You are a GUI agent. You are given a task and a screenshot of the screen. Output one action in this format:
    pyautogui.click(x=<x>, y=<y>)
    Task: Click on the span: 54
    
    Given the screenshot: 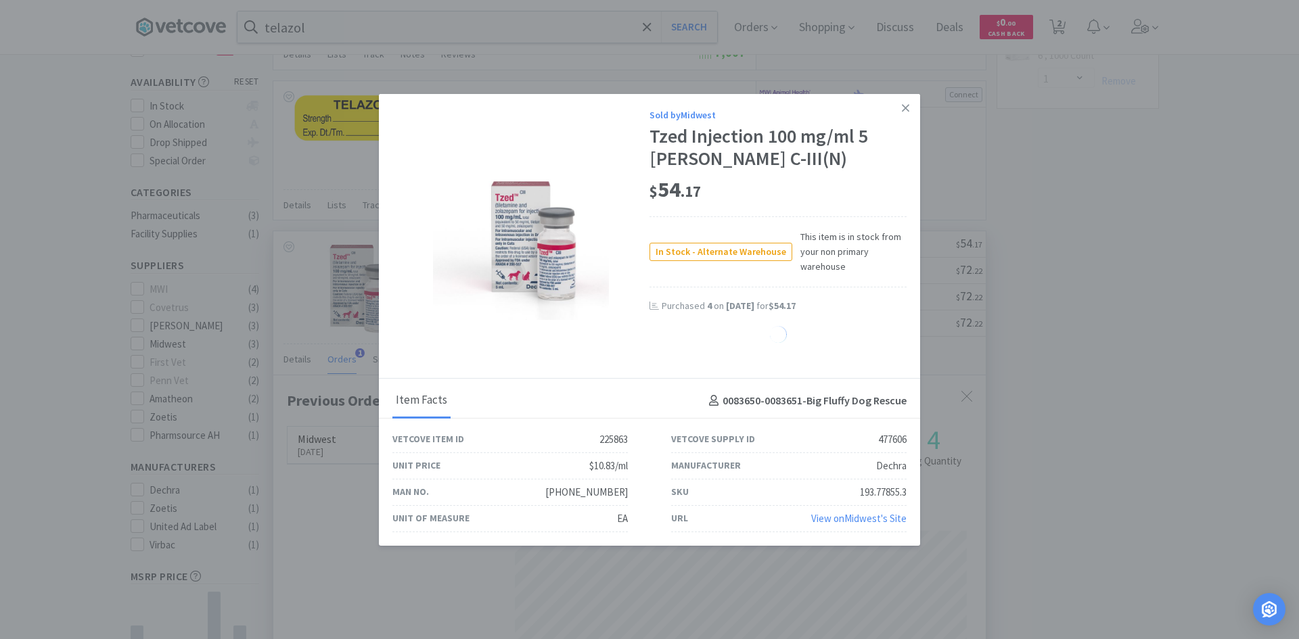 What is the action you would take?
    pyautogui.click(x=675, y=189)
    